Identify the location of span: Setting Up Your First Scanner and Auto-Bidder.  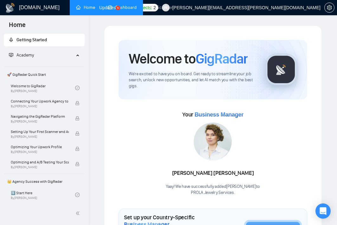
(40, 131).